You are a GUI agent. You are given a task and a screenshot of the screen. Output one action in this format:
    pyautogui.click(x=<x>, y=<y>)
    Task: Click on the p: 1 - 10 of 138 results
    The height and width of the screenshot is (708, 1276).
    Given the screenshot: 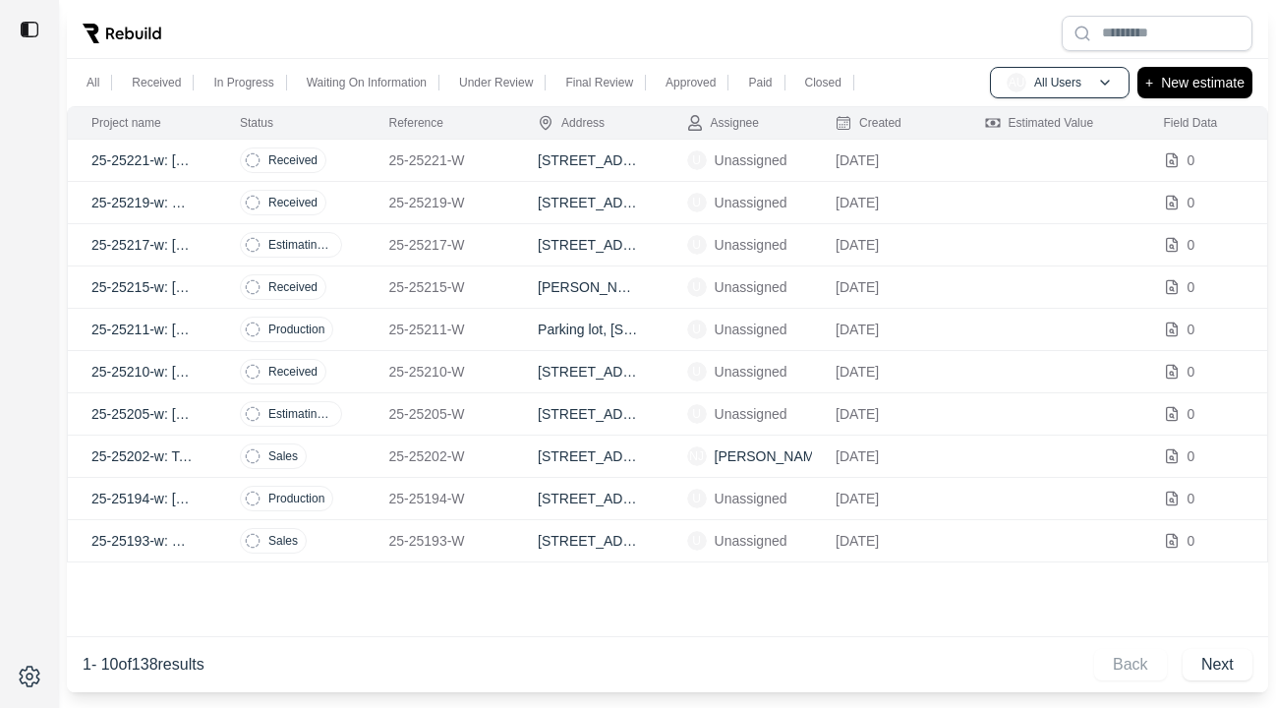 What is the action you would take?
    pyautogui.click(x=144, y=665)
    